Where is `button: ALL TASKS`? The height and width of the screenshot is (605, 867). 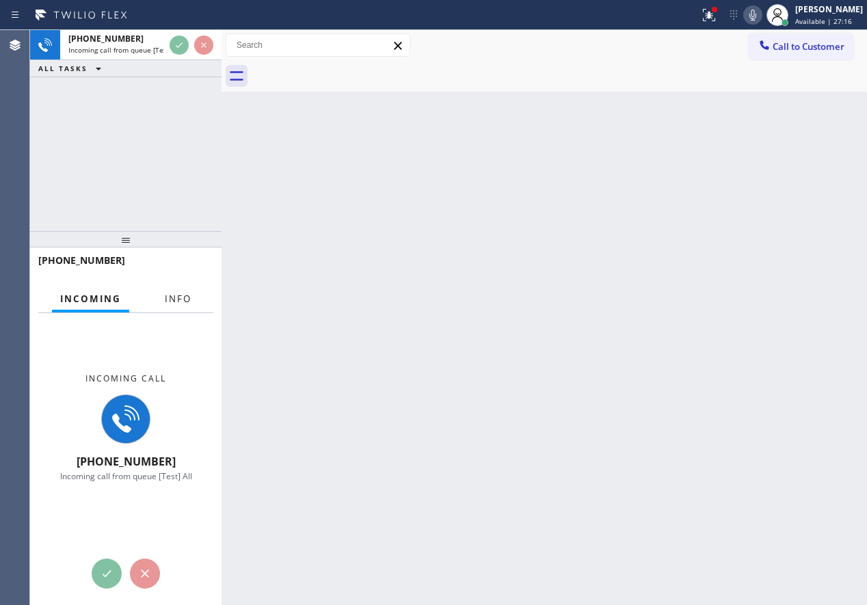
button: ALL TASKS is located at coordinates (72, 68).